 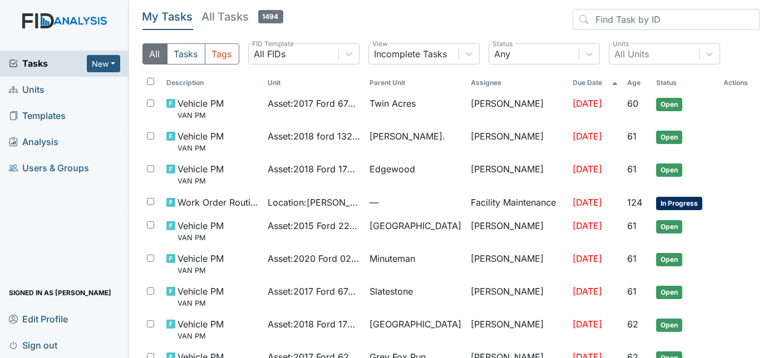 I want to click on div: Type filter, so click(x=191, y=54).